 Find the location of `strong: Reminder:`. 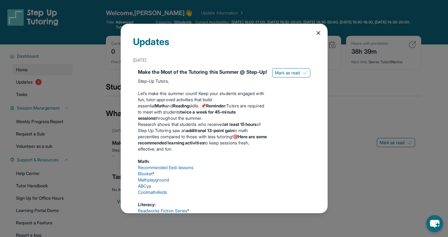

strong: Reminder: is located at coordinates (216, 105).